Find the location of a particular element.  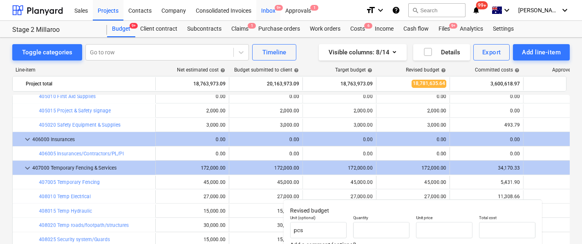

p: Quantity is located at coordinates (381, 218).